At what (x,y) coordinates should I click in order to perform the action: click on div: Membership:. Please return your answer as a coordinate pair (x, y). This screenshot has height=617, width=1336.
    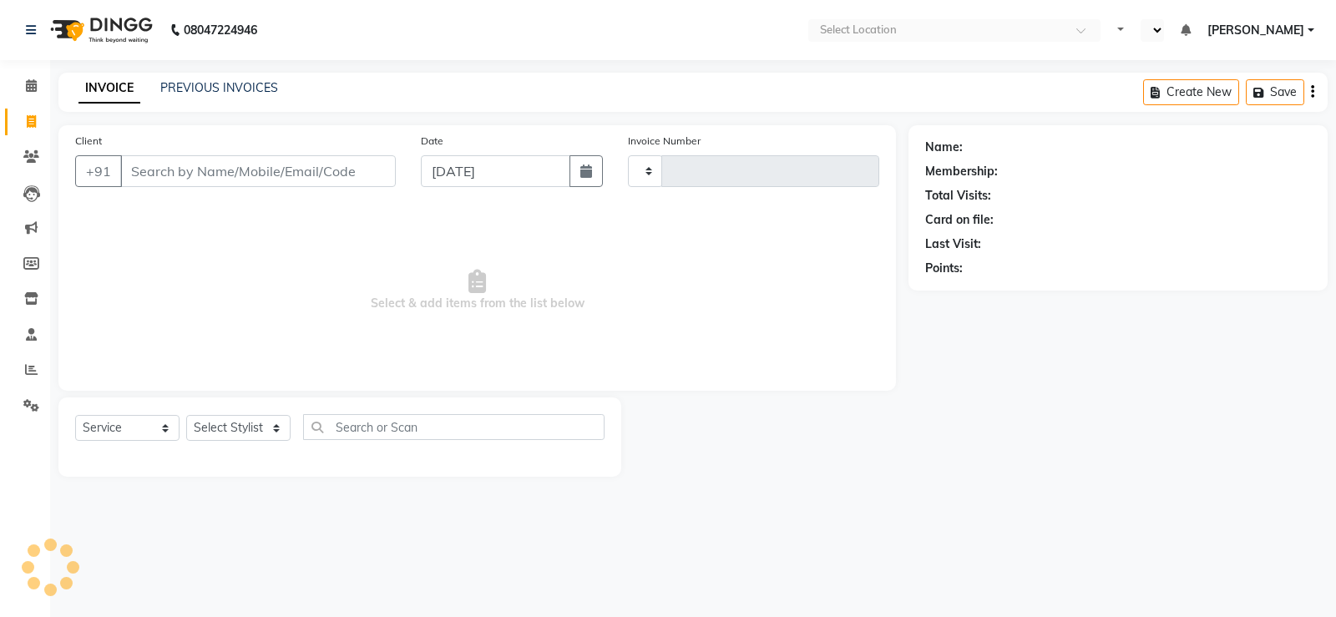
    Looking at the image, I should click on (961, 171).